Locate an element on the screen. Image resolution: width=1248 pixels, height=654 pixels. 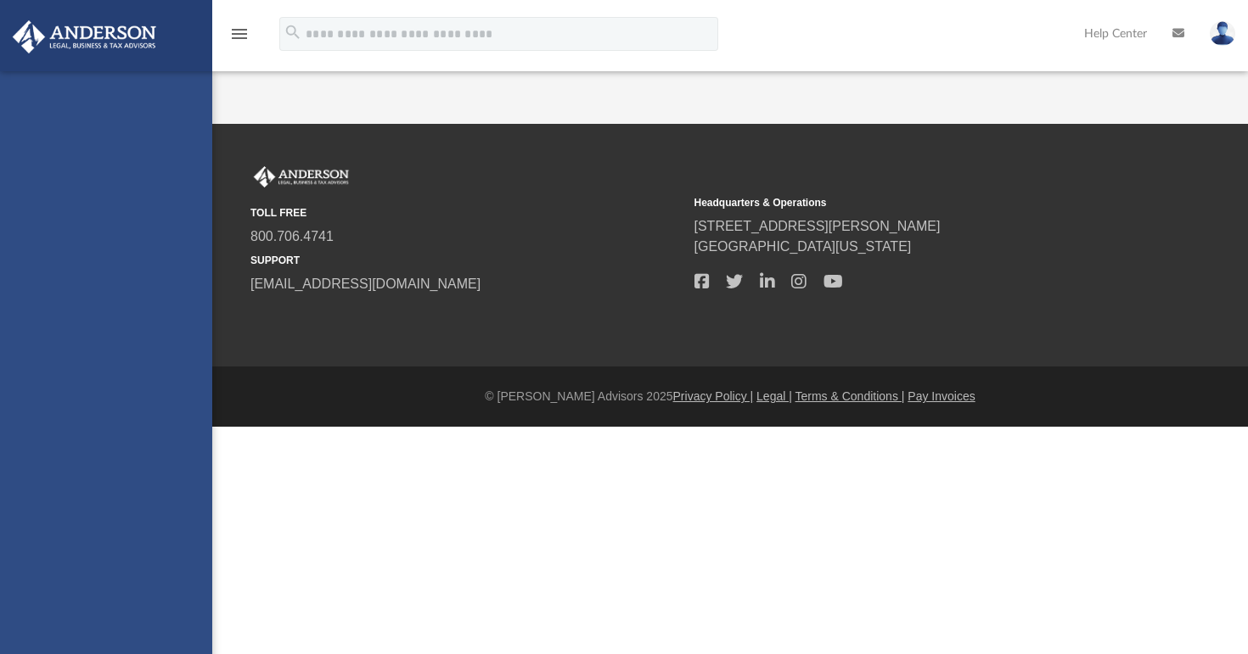
a: Legal | is located at coordinates (774, 396).